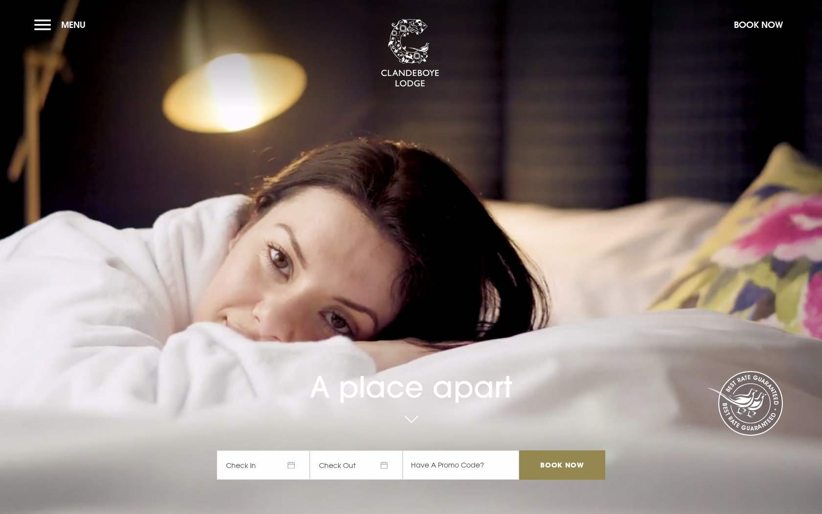 The image size is (822, 514). Describe the element at coordinates (356, 465) in the screenshot. I see `span: Check Out` at that location.